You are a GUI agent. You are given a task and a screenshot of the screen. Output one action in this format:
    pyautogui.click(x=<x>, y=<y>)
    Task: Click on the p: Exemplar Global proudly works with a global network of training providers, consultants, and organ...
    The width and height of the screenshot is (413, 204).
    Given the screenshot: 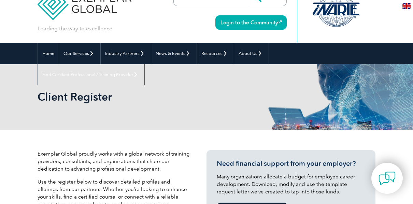 What is the action you would take?
    pyautogui.click(x=114, y=161)
    